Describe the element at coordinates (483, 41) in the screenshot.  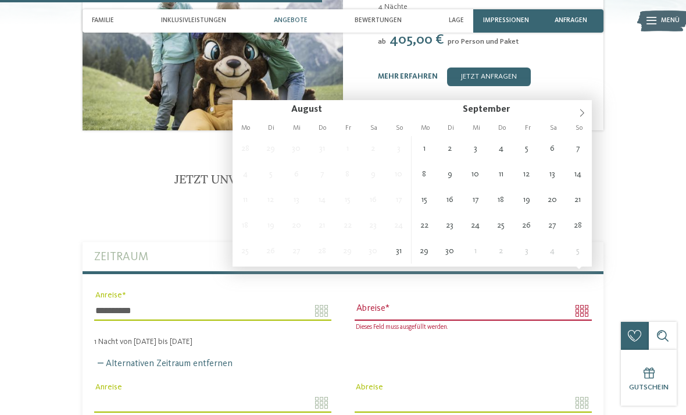
I see `span: pro Person und Paket` at that location.